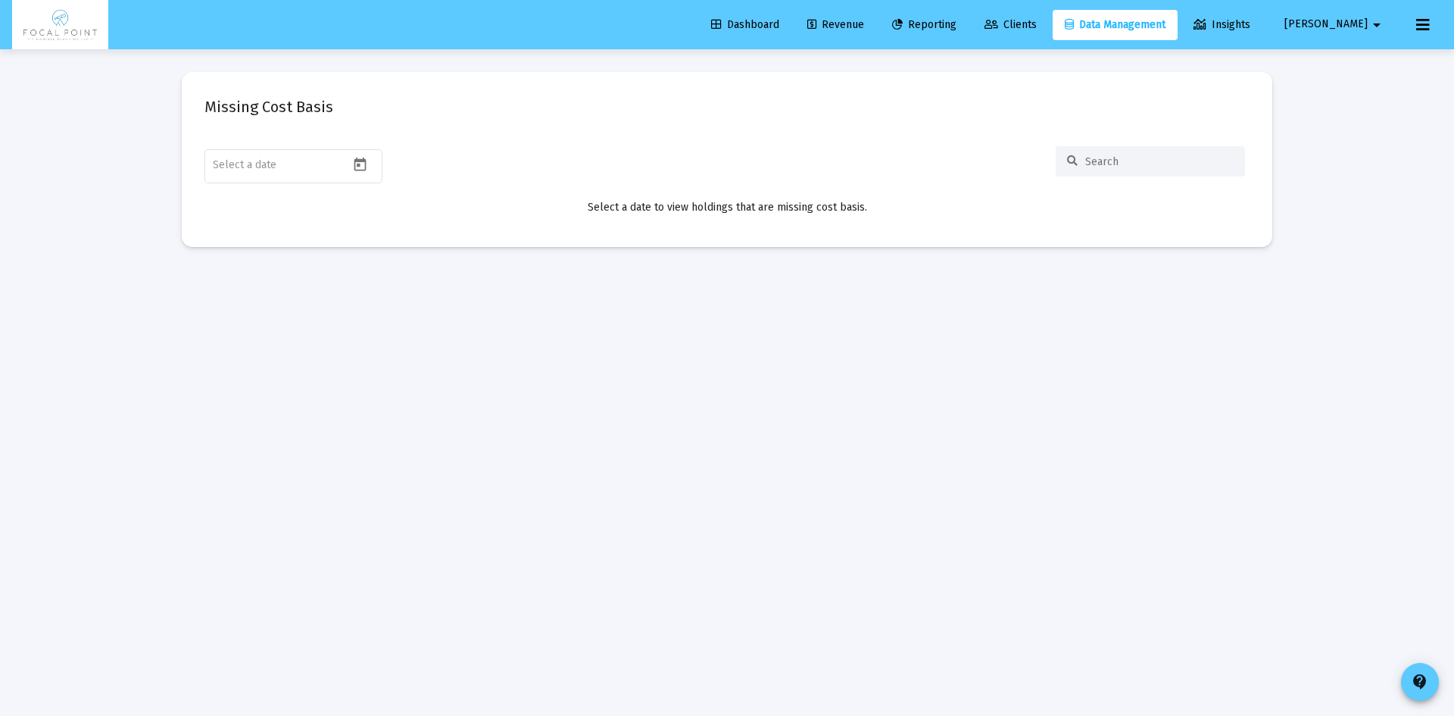 The height and width of the screenshot is (716, 1454). What do you see at coordinates (1221, 24) in the screenshot?
I see `span: Insights` at bounding box center [1221, 24].